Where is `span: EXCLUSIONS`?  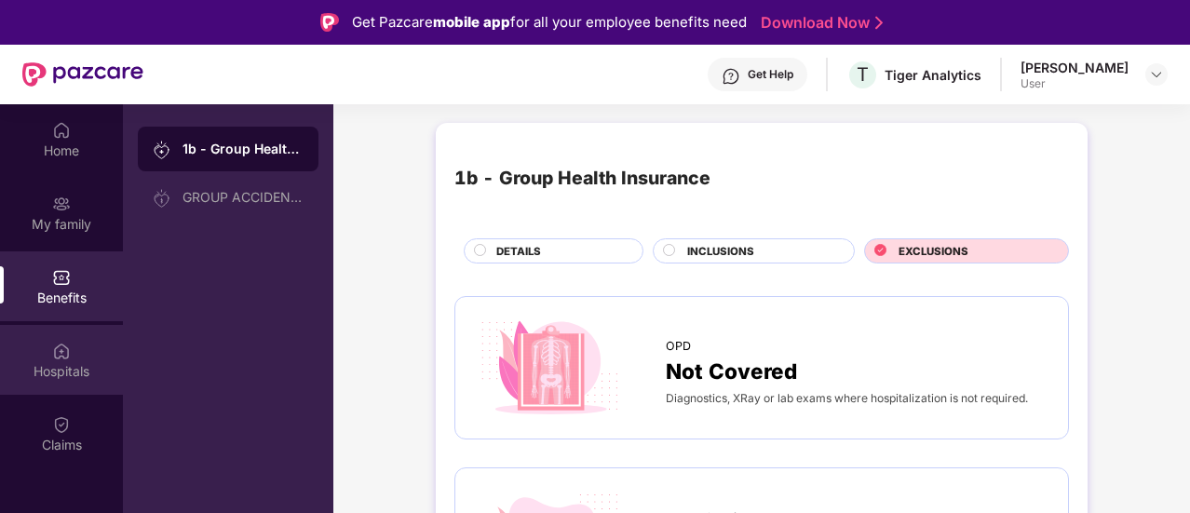 span: EXCLUSIONS is located at coordinates (933, 251).